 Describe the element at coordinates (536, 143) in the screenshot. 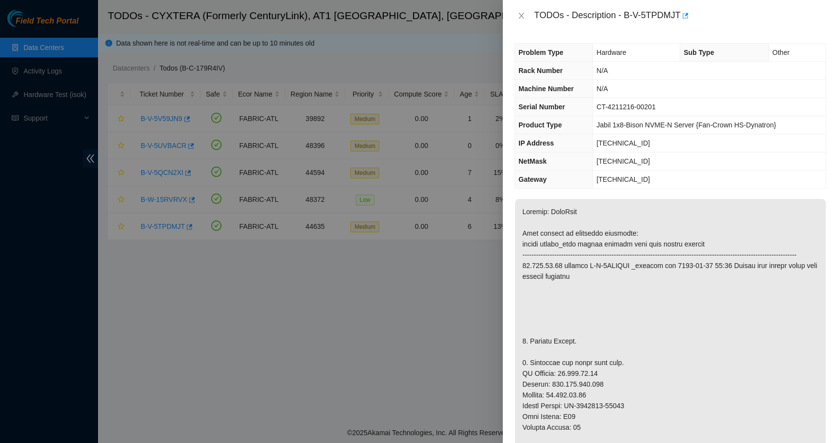

I see `span: IP Address` at that location.